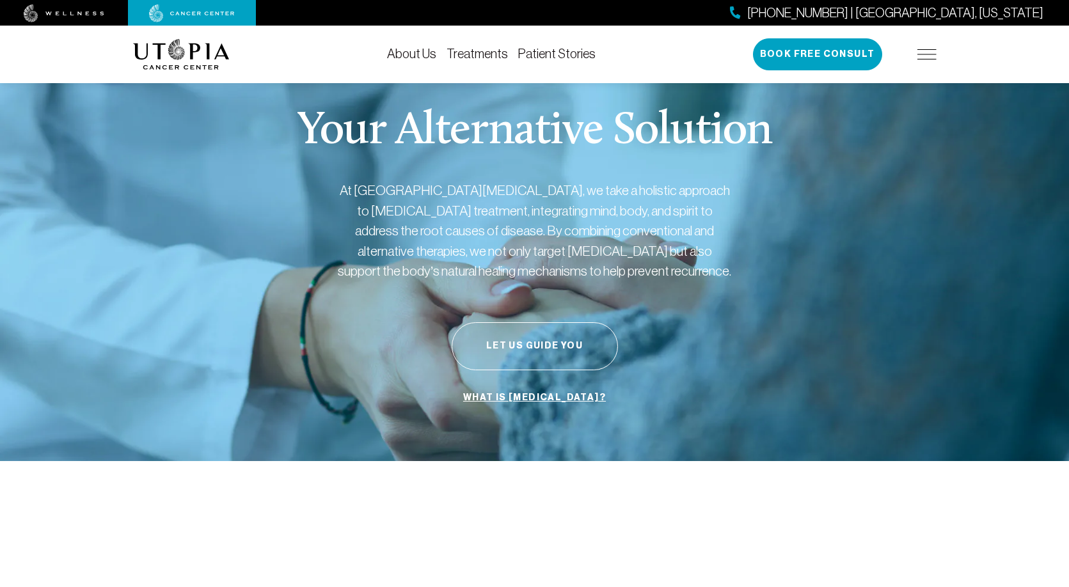 The height and width of the screenshot is (587, 1069). What do you see at coordinates (818, 54) in the screenshot?
I see `button: Book Free Consult` at bounding box center [818, 54].